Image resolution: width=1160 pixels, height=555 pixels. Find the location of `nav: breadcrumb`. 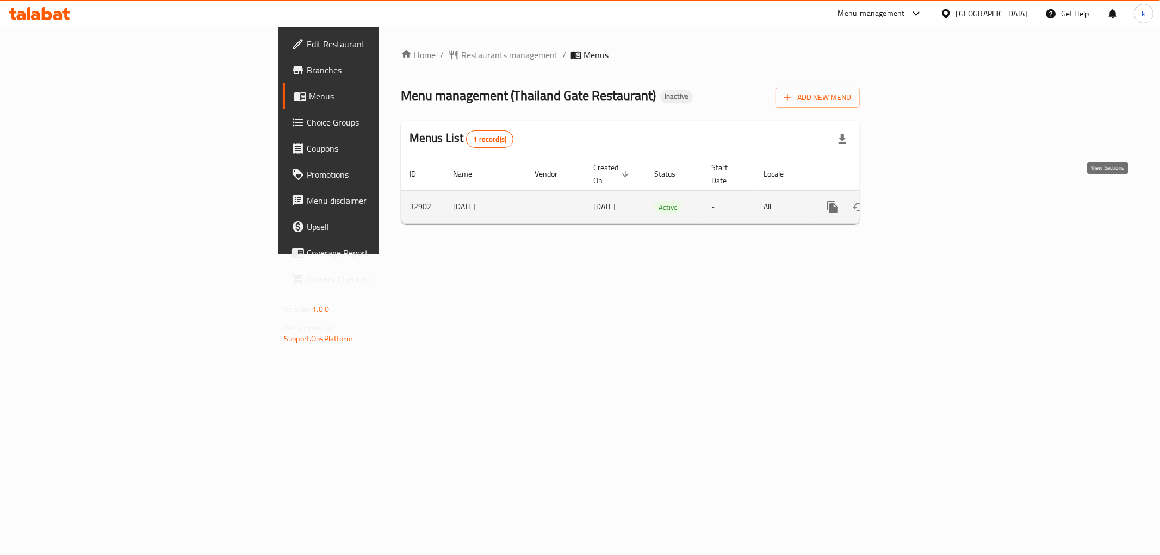

nav: breadcrumb is located at coordinates (630, 55).